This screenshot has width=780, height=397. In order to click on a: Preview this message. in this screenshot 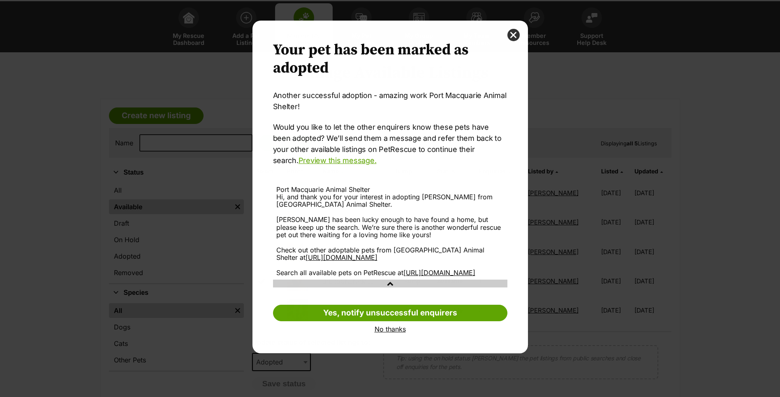, I will do `click(338, 160)`.